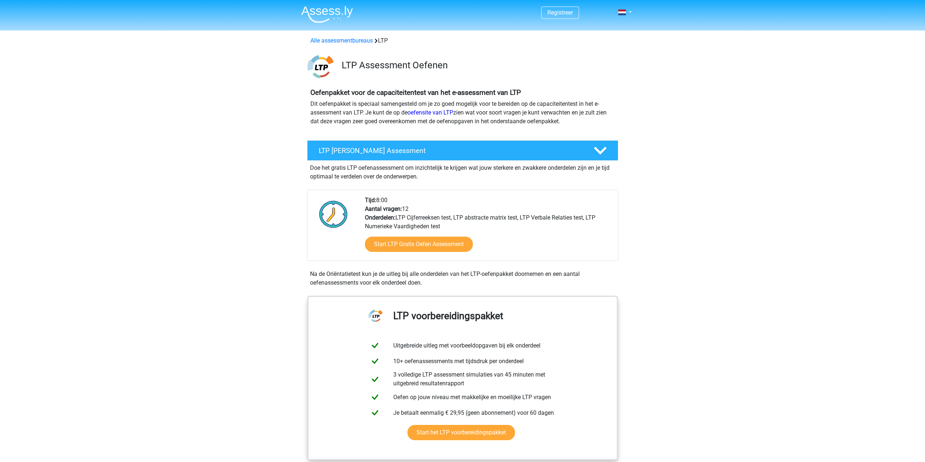 The height and width of the screenshot is (462, 925). What do you see at coordinates (333, 214) in the screenshot?
I see `img: Klok` at bounding box center [333, 214].